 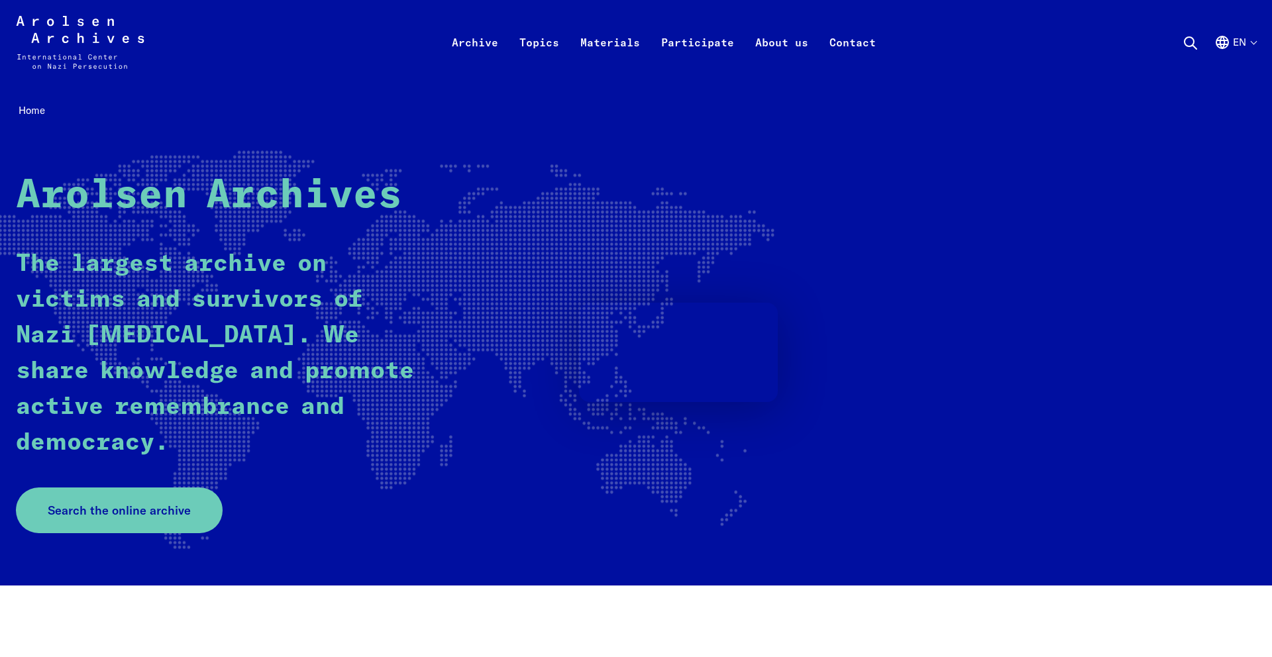 What do you see at coordinates (1235, 58) in the screenshot?
I see `button: English, language selection` at bounding box center [1235, 58].